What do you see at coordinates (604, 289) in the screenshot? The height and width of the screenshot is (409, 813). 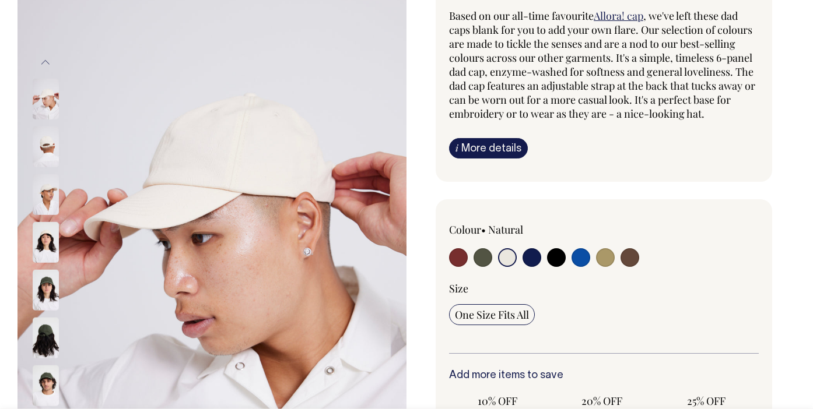 I see `div: Size` at bounding box center [604, 289].